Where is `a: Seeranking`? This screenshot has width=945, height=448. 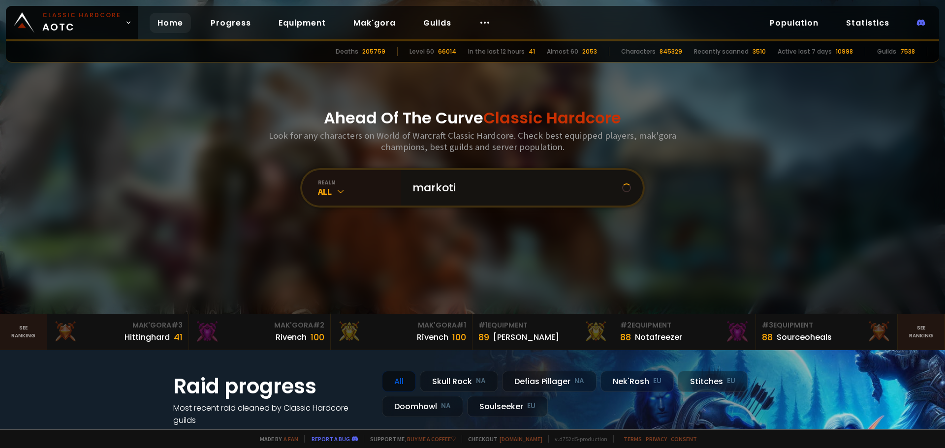 a: Seeranking is located at coordinates (921, 332).